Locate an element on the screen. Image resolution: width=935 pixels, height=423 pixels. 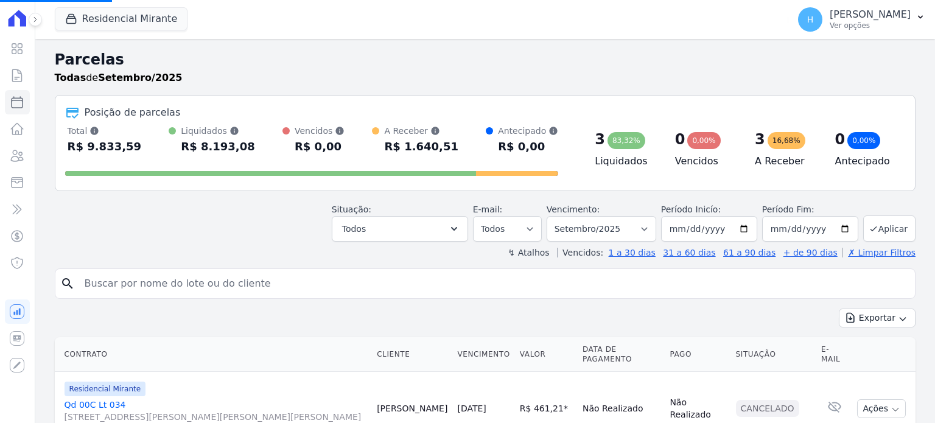
h4: A Receber is located at coordinates (784, 161).